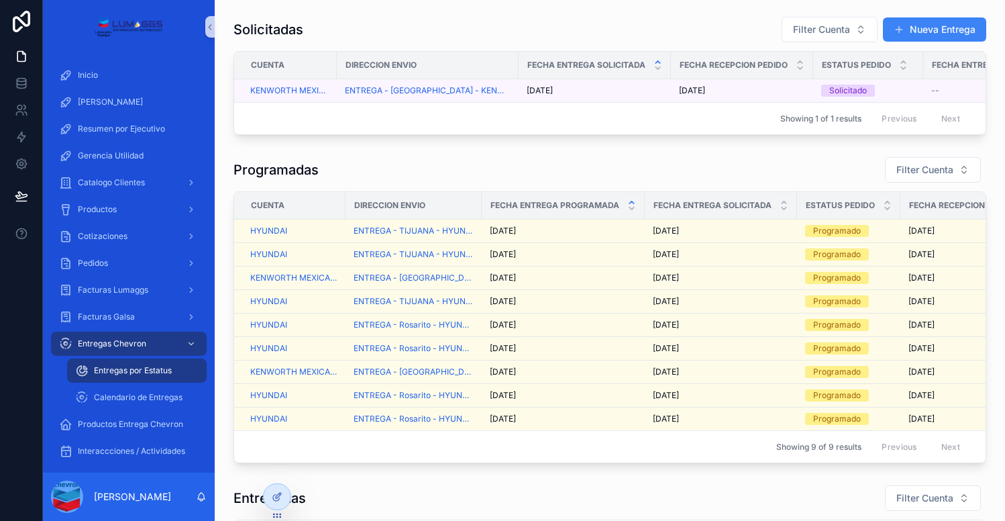  What do you see at coordinates (270, 498) in the screenshot?
I see `h1: Entregadas` at bounding box center [270, 498].